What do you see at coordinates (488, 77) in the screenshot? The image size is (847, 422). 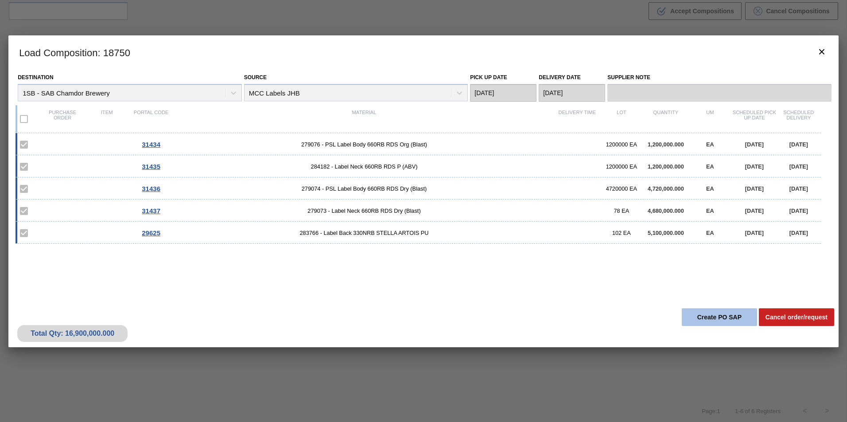 I see `label: Pick up Date` at bounding box center [488, 77].